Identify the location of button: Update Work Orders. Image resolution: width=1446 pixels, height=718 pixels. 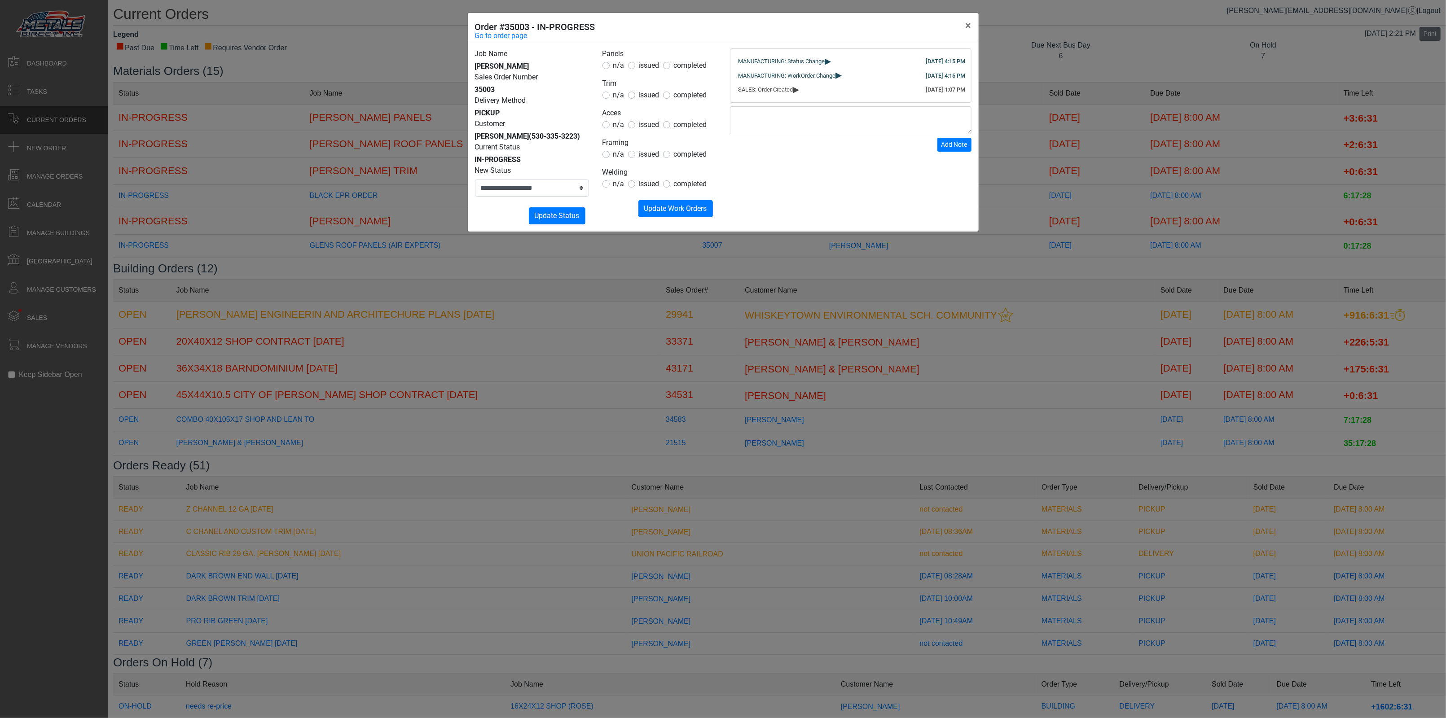
(676, 209).